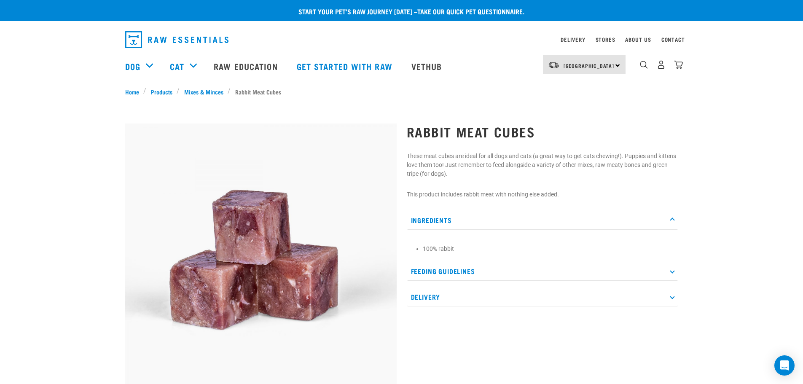  I want to click on p: Ingredients, so click(542, 220).